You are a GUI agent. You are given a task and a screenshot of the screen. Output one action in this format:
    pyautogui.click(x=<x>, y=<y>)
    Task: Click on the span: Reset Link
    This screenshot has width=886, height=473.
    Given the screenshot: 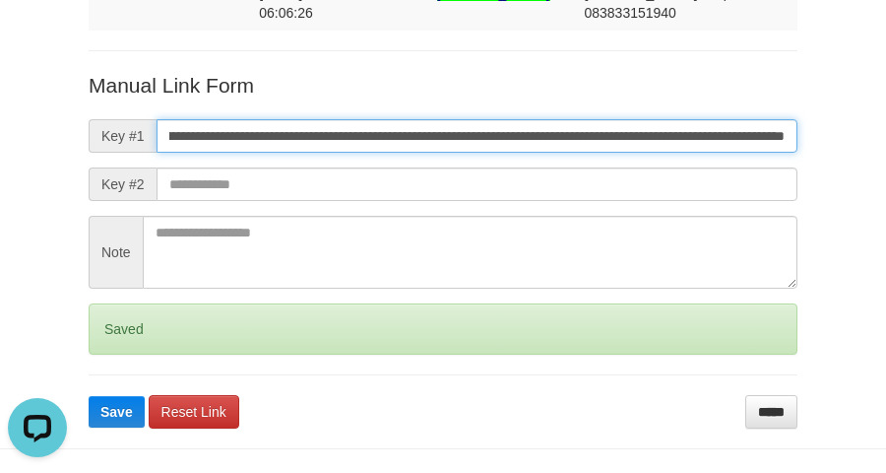 What is the action you would take?
    pyautogui.click(x=194, y=412)
    